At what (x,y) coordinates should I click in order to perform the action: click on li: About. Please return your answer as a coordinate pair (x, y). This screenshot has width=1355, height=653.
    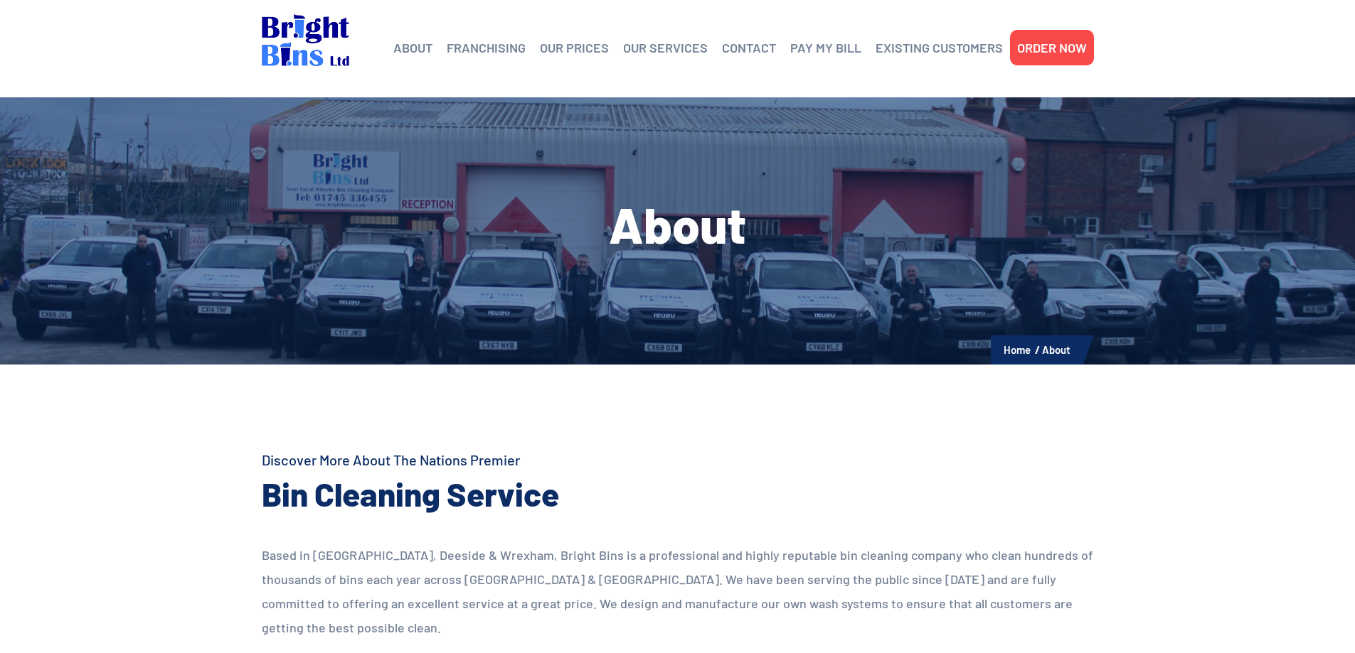
    Looking at the image, I should click on (1056, 350).